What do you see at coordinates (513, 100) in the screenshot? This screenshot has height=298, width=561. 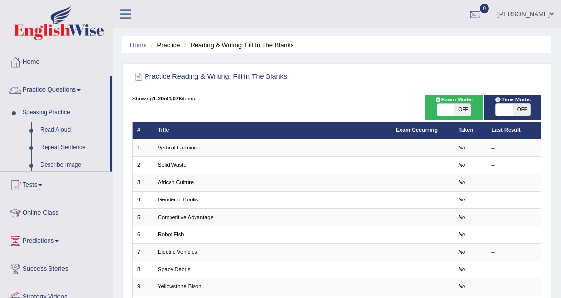 I see `span: Time Mode:` at bounding box center [513, 100].